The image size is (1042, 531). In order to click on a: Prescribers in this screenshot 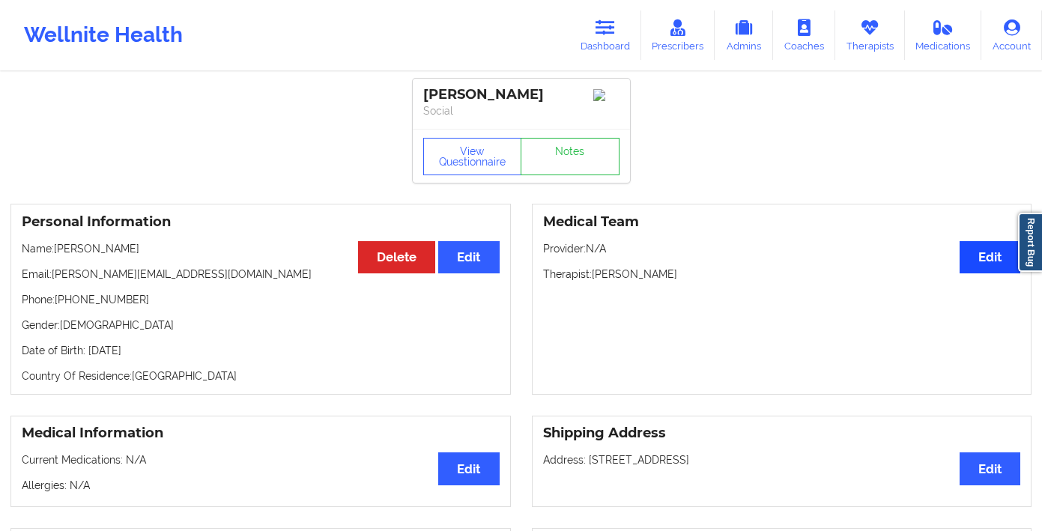, I will do `click(678, 35)`.